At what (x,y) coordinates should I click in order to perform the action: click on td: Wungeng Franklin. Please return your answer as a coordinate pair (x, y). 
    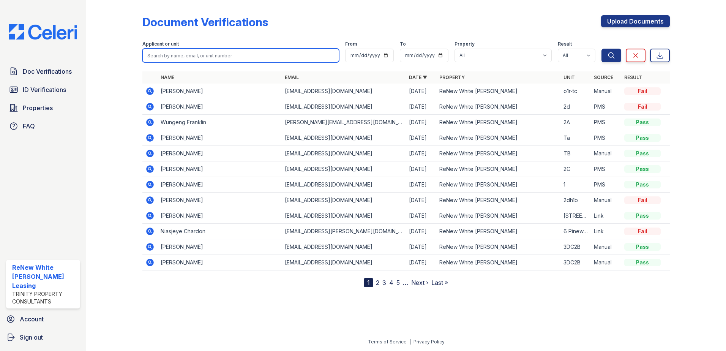
    Looking at the image, I should click on (219, 122).